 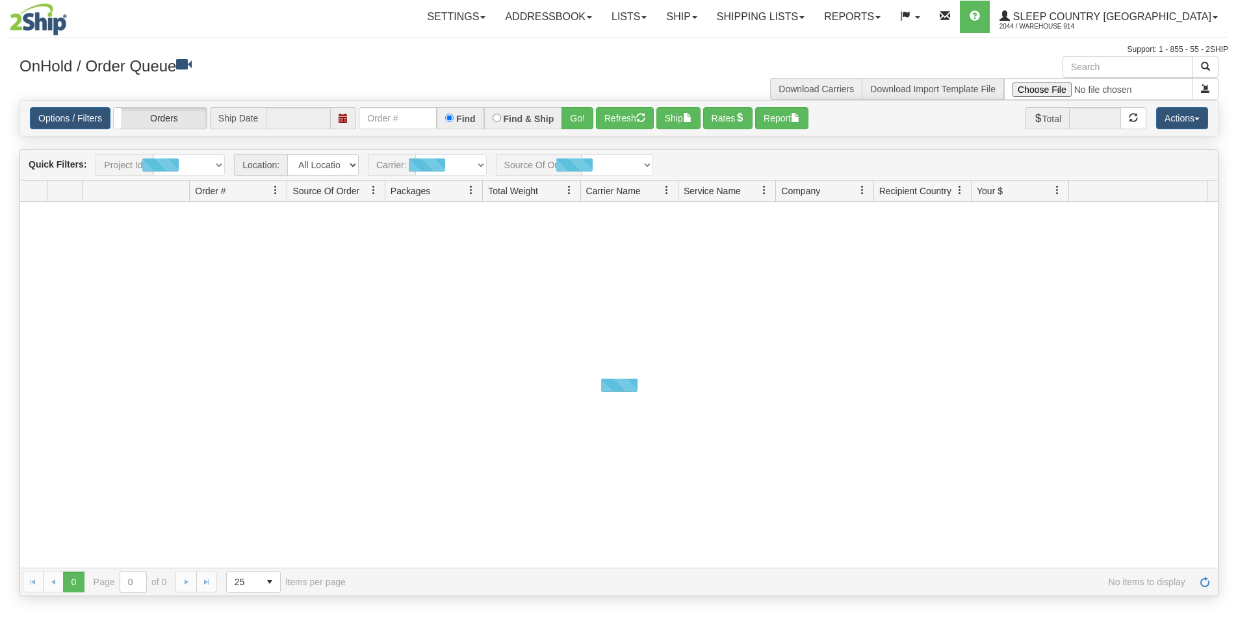 What do you see at coordinates (38, 19) in the screenshot?
I see `img: logo2044.jpg` at bounding box center [38, 19].